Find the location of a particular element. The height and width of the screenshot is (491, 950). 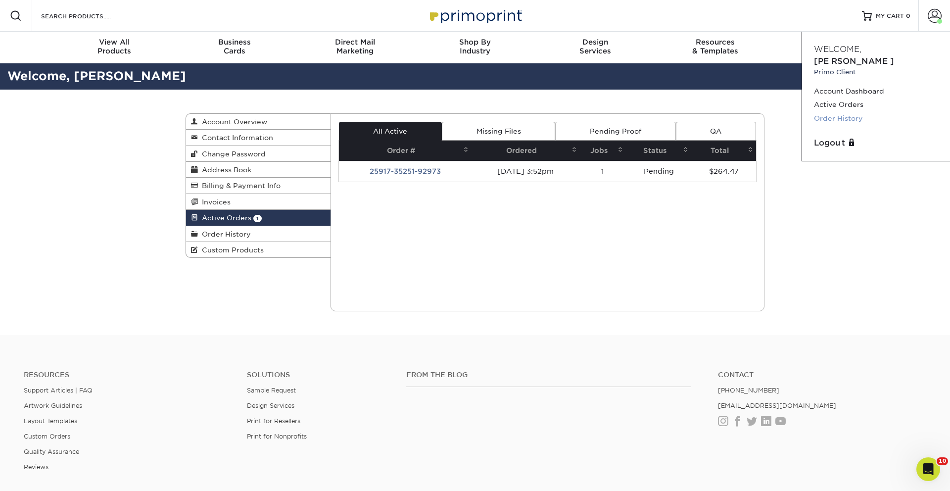

a: All Active is located at coordinates (390, 131).